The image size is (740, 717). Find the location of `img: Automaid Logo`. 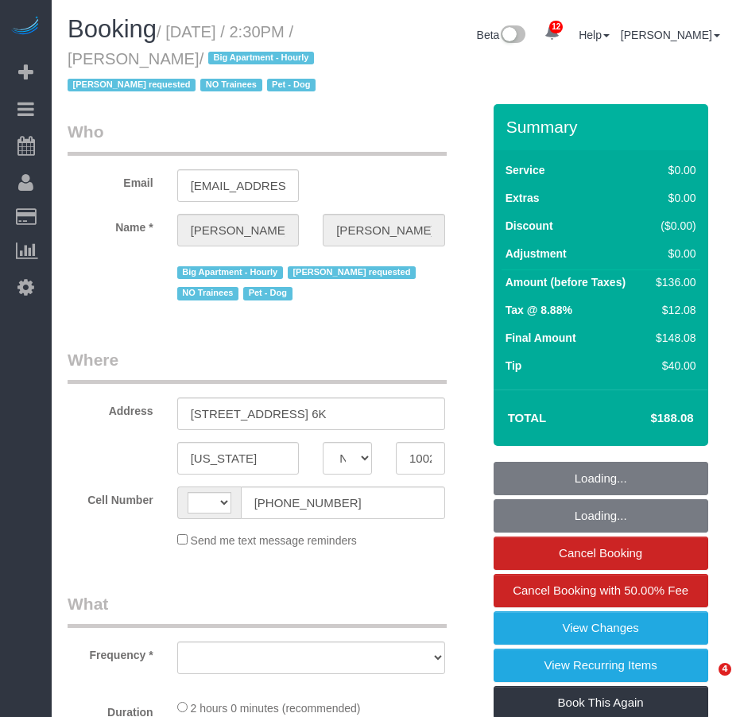

img: Automaid Logo is located at coordinates (25, 27).